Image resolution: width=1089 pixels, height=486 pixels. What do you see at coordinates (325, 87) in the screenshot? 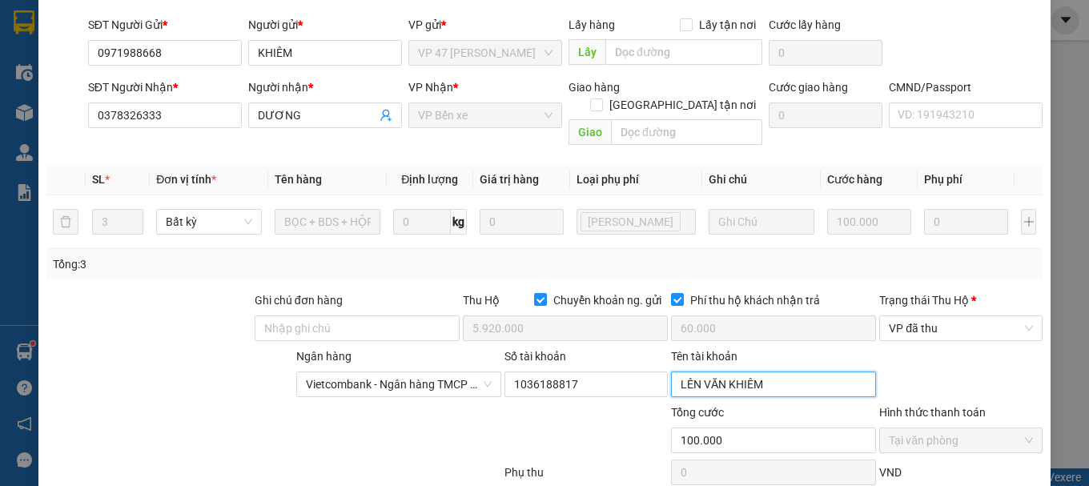
I see `div: Người nhận` at bounding box center [325, 87].